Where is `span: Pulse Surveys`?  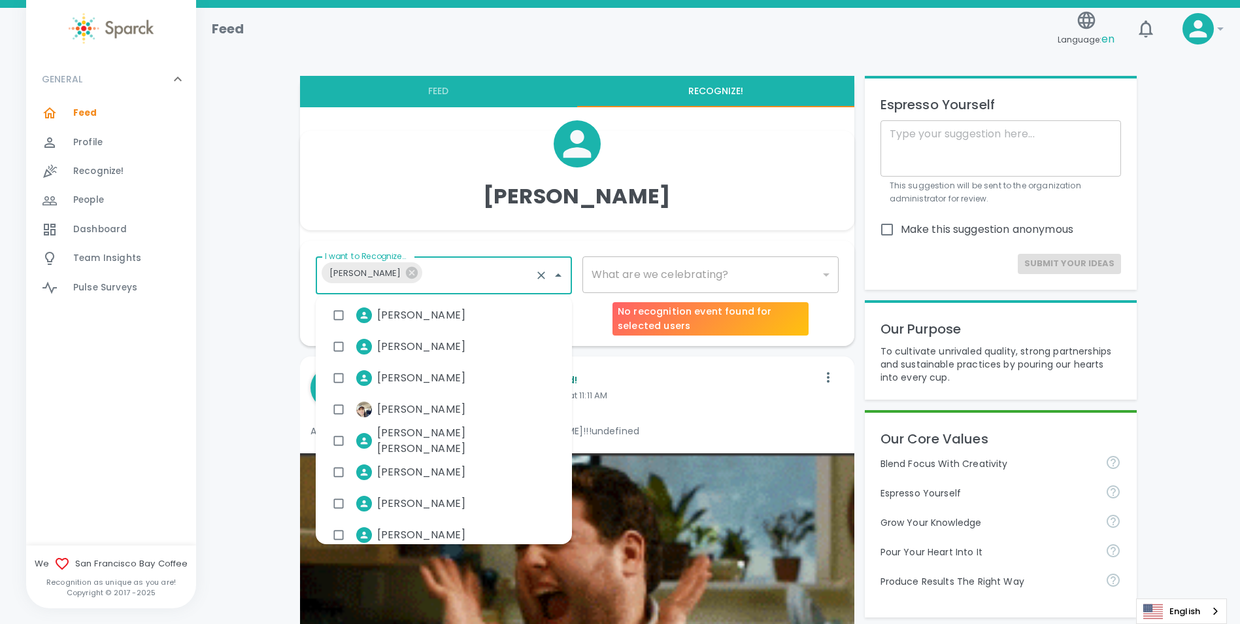 span: Pulse Surveys is located at coordinates (105, 288).